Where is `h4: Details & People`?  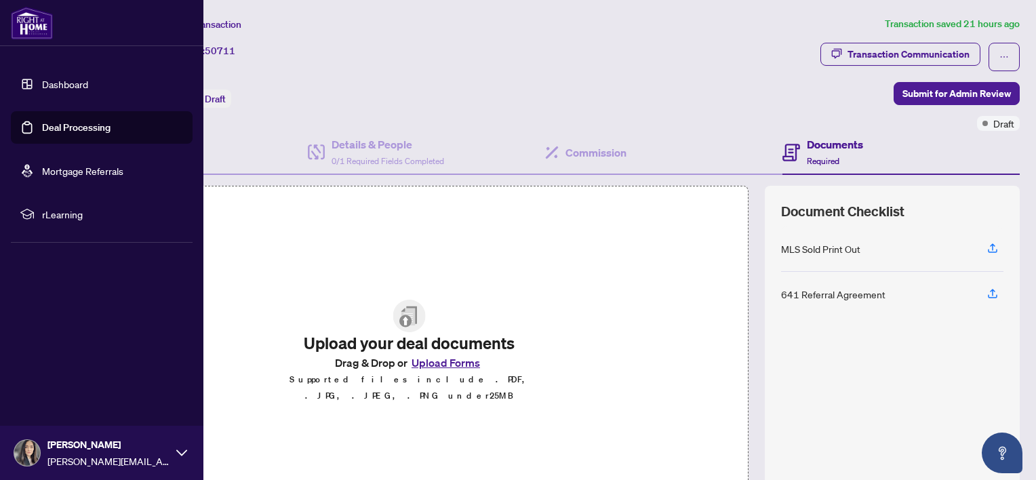
h4: Details & People is located at coordinates (388, 144).